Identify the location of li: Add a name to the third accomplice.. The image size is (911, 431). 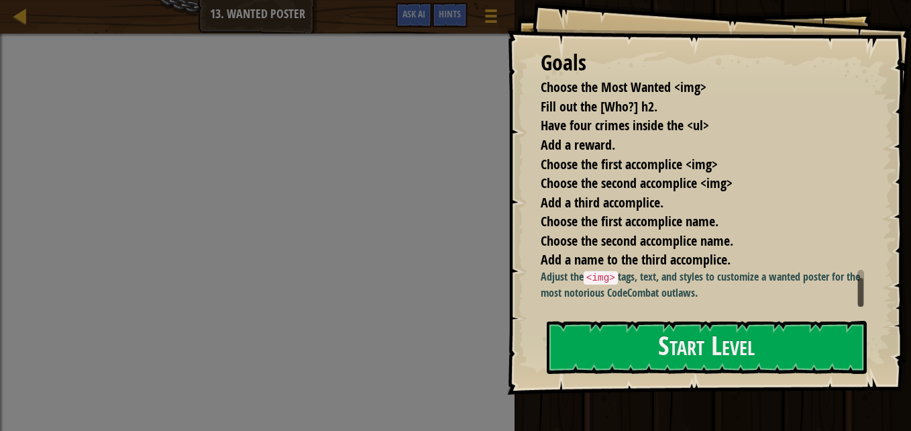
(693, 260).